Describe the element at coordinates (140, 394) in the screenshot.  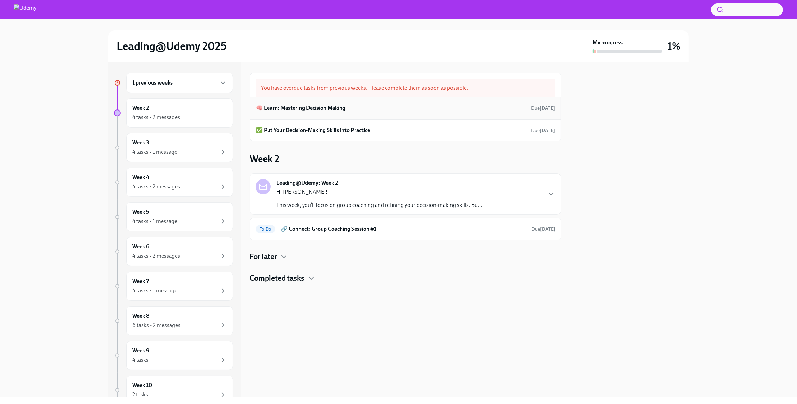
I see `div: 2 tasks` at that location.